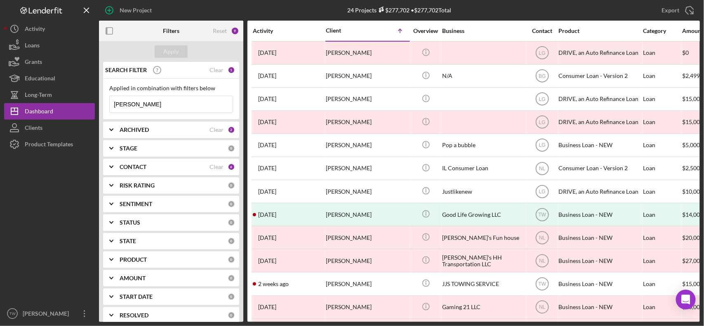 The height and width of the screenshot is (326, 704). Describe the element at coordinates (136, 10) in the screenshot. I see `div: New Project` at that location.